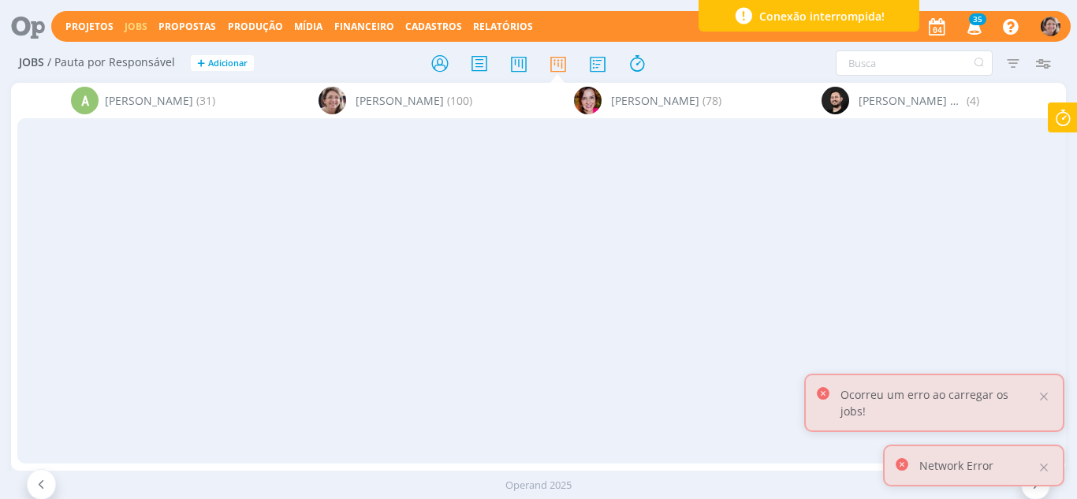 Image resolution: width=1077 pixels, height=499 pixels. Describe the element at coordinates (255, 26) in the screenshot. I see `a: Produção` at that location.